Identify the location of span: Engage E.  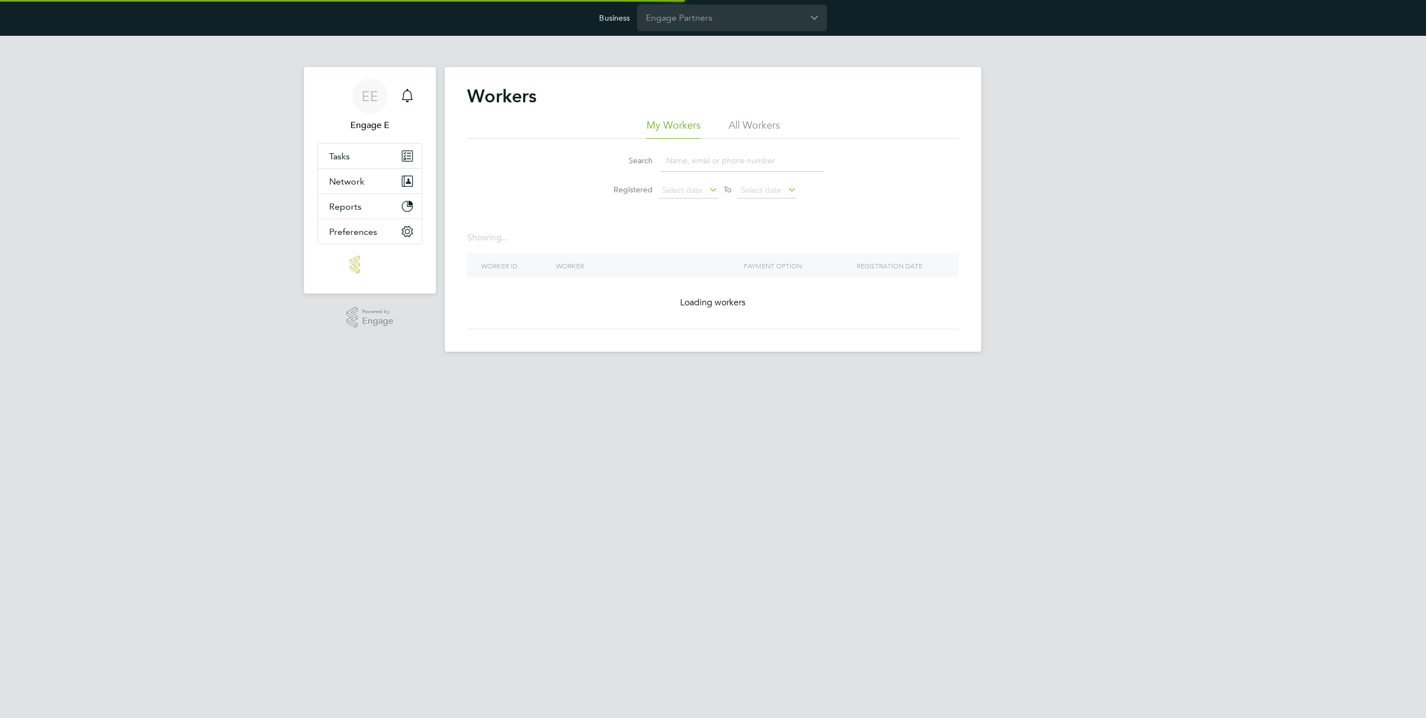
(370, 125).